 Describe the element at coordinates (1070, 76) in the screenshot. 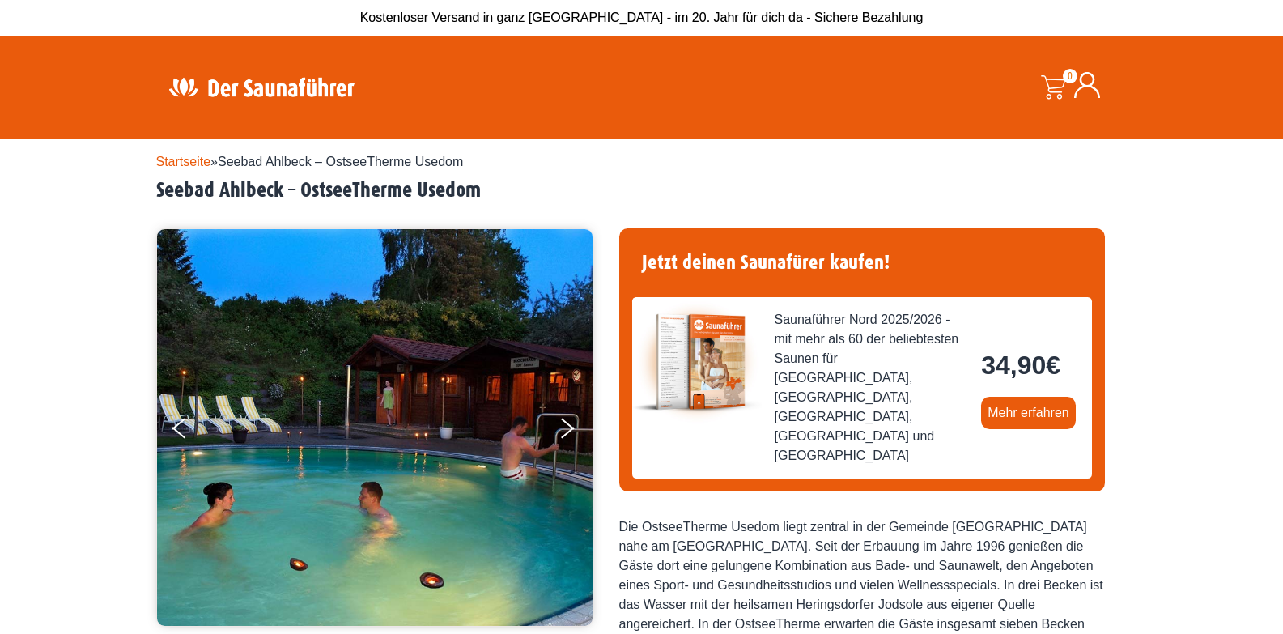

I see `span: 0` at that location.